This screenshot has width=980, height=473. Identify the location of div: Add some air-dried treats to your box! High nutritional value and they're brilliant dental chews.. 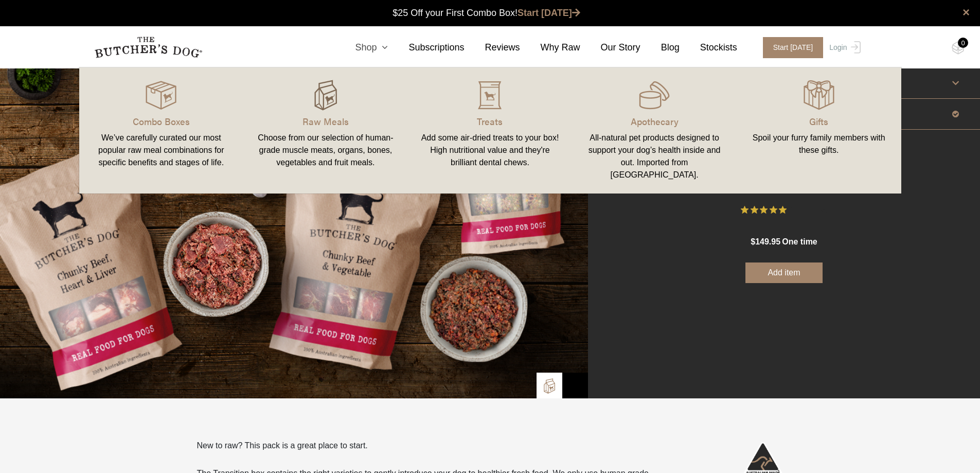
(490, 150).